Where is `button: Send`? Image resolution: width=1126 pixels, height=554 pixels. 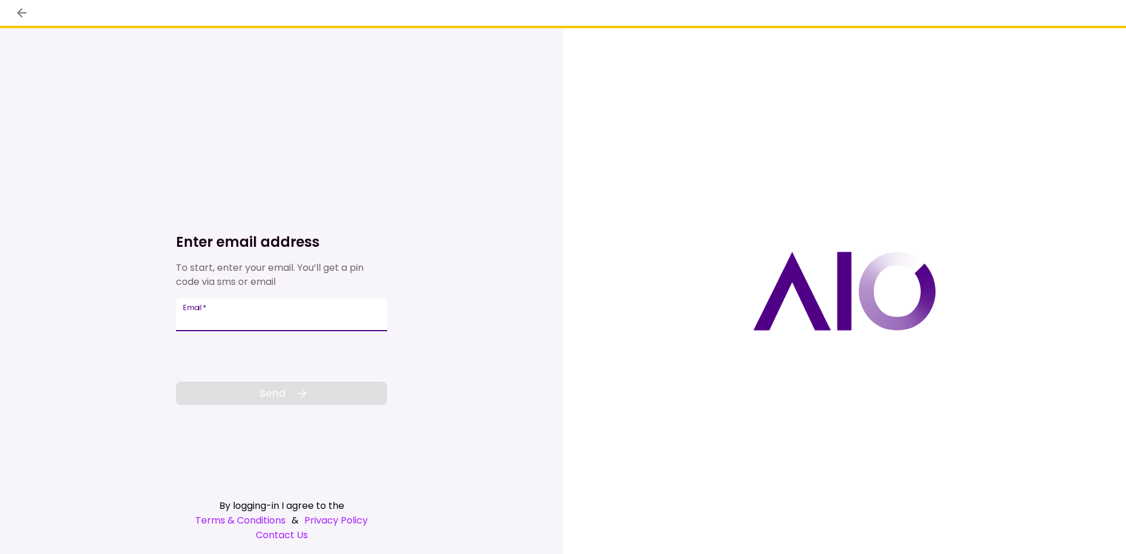
button: Send is located at coordinates (282, 394).